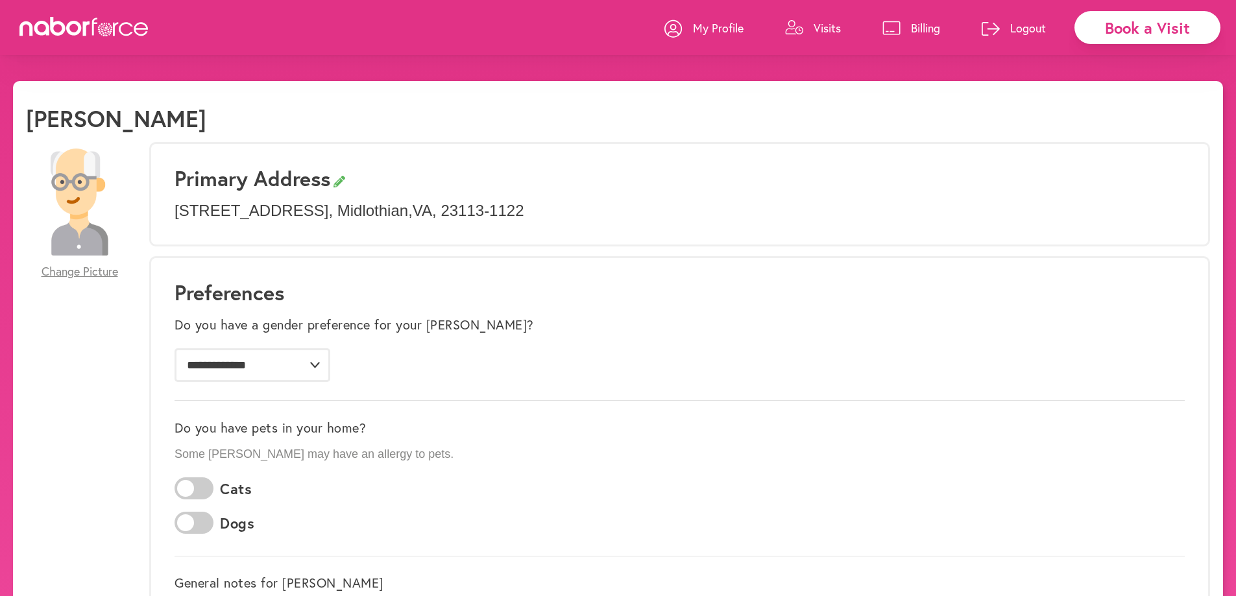  Describe the element at coordinates (813, 28) in the screenshot. I see `a: Visits` at that location.